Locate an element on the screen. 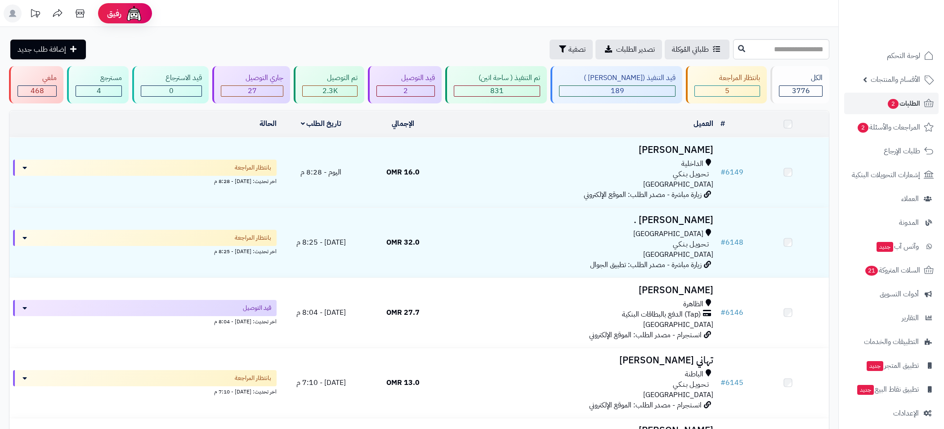  img: ai-face.png is located at coordinates (134, 13).